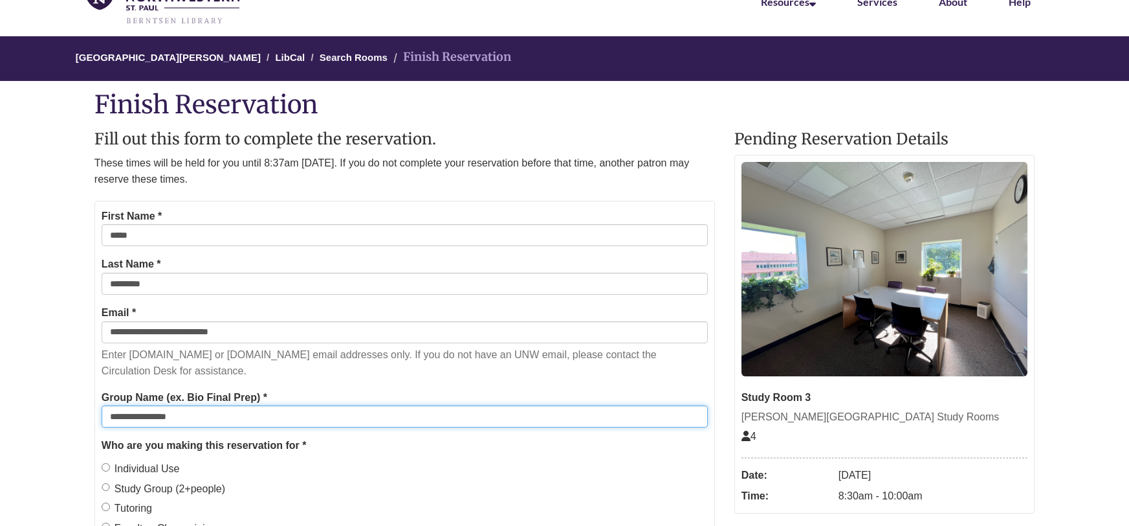 The height and width of the screenshot is (526, 1129). Describe the element at coordinates (405, 445) in the screenshot. I see `legend: Who are you making this reservation for *` at that location.